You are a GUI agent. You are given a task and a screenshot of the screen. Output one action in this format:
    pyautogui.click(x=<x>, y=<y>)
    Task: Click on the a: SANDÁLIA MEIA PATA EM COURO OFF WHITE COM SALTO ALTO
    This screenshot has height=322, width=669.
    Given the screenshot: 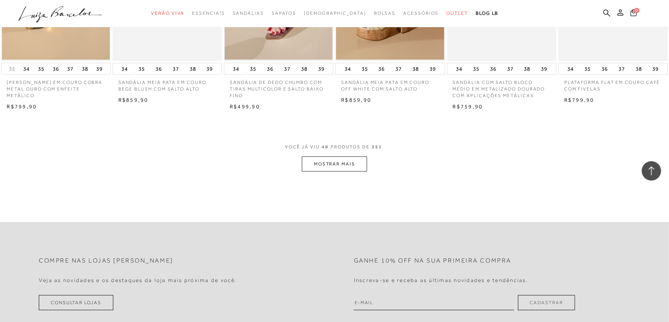 What is the action you would take?
    pyautogui.click(x=390, y=83)
    